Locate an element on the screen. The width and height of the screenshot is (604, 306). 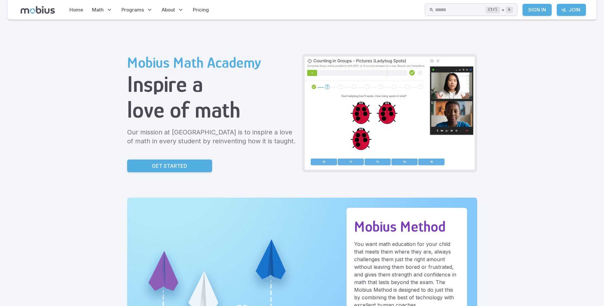
h2: Mobius Math Academy is located at coordinates (212, 62).